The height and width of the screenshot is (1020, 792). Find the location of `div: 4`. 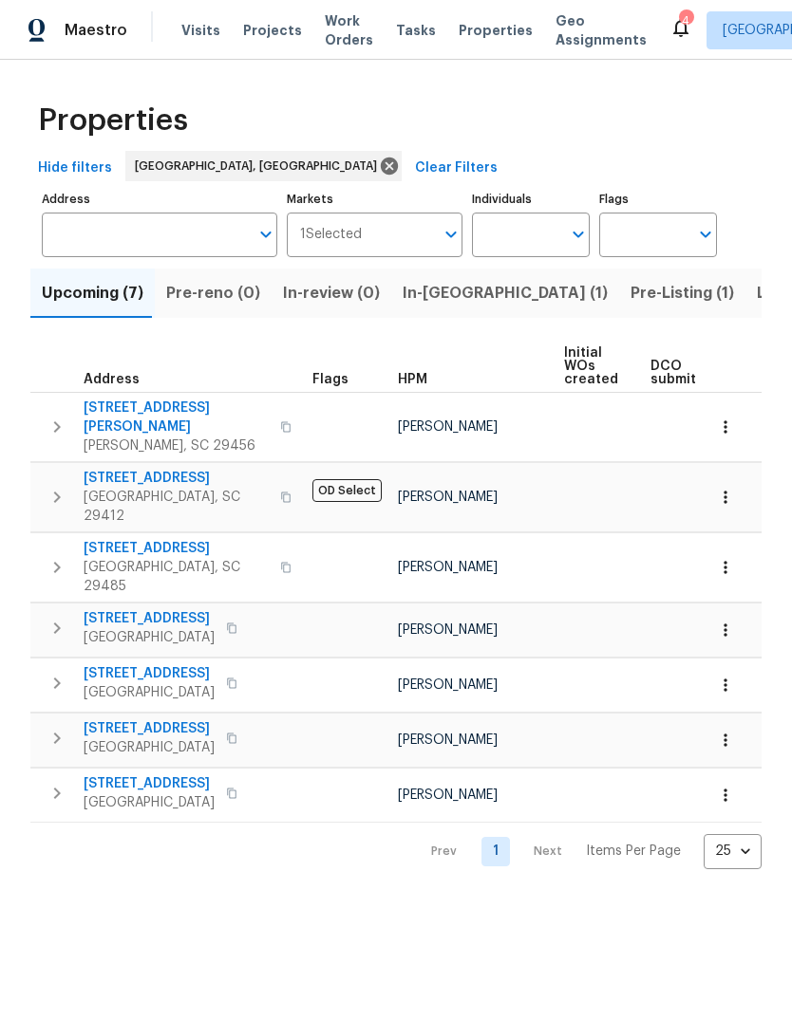

div: 4 is located at coordinates (685, 21).